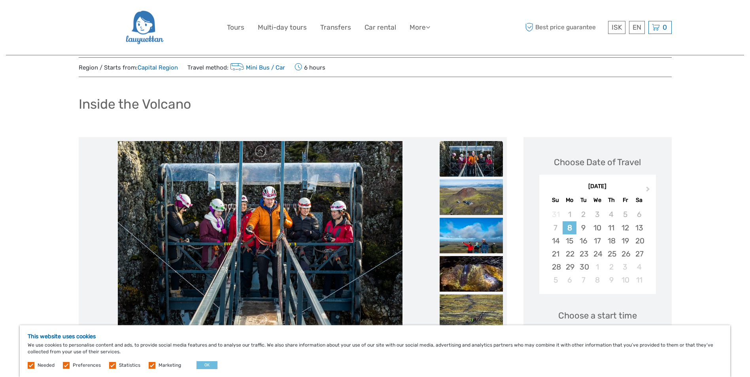 The height and width of the screenshot is (377, 750). What do you see at coordinates (597, 280) in the screenshot?
I see `div: Choose Wednesday, October 8th, 2025` at bounding box center [597, 280].